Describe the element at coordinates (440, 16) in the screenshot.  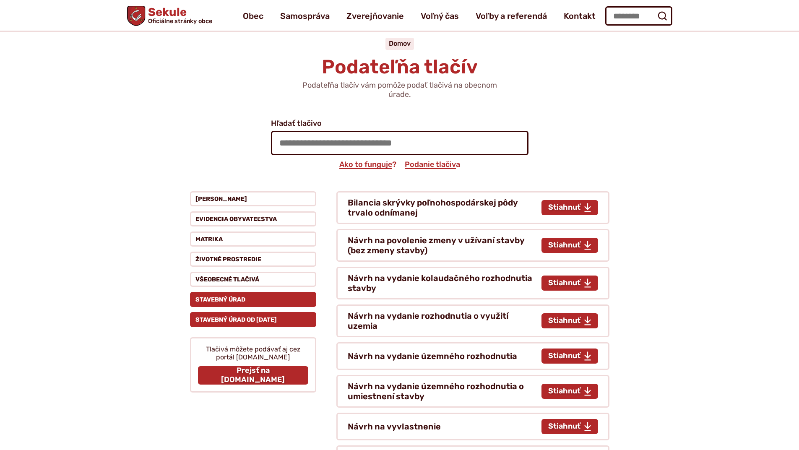
I see `span: Voľný čas` at that location.